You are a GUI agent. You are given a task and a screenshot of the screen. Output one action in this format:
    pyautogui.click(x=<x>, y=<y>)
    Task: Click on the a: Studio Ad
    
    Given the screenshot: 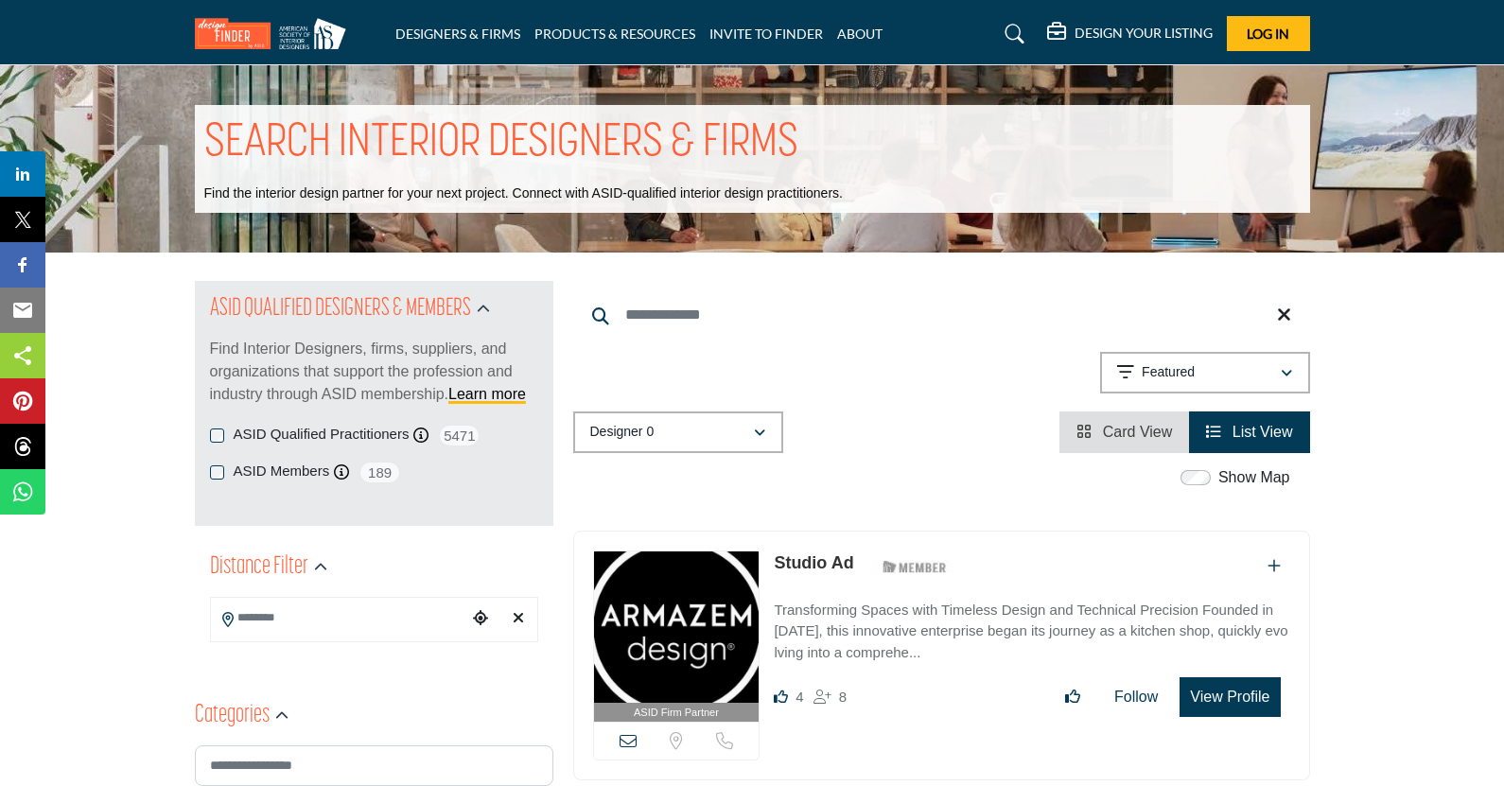 What is the action you would take?
    pyautogui.click(x=814, y=563)
    